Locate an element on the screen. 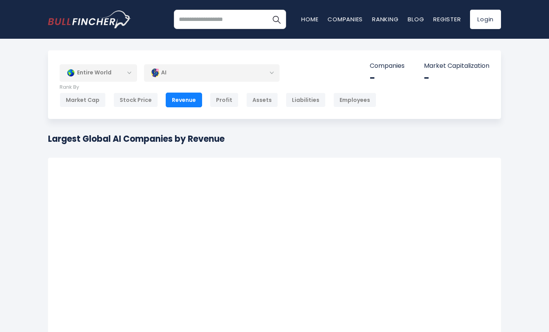 This screenshot has width=549, height=332. div: Liabilities is located at coordinates (305, 100).